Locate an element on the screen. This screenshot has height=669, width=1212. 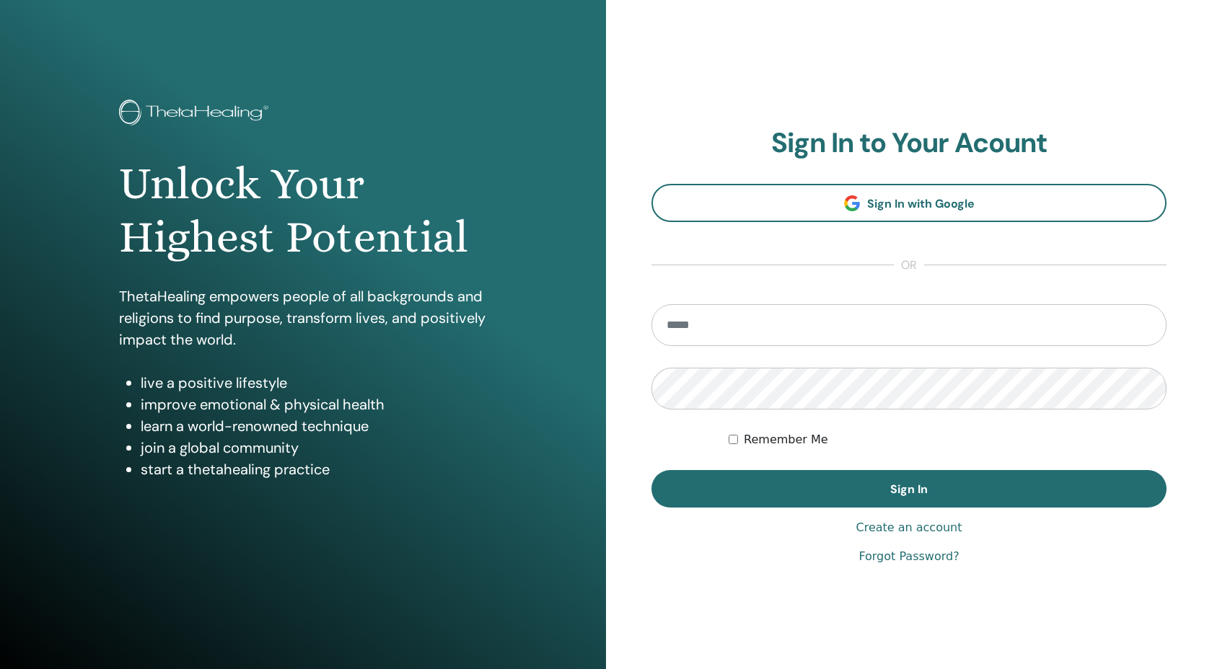
span: Sign In with Google is located at coordinates (920, 203).